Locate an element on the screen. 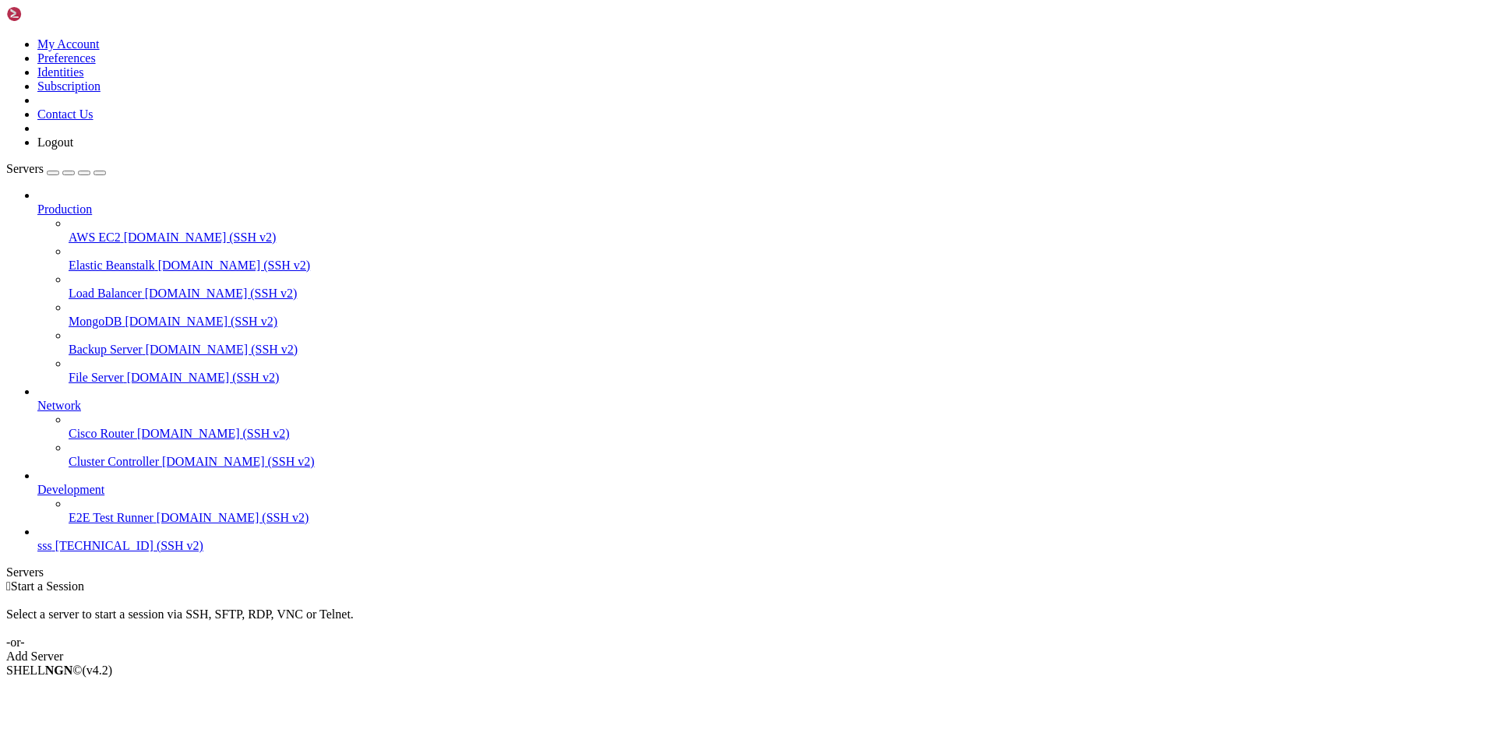 The width and height of the screenshot is (1496, 736). span: Production is located at coordinates (65, 209).